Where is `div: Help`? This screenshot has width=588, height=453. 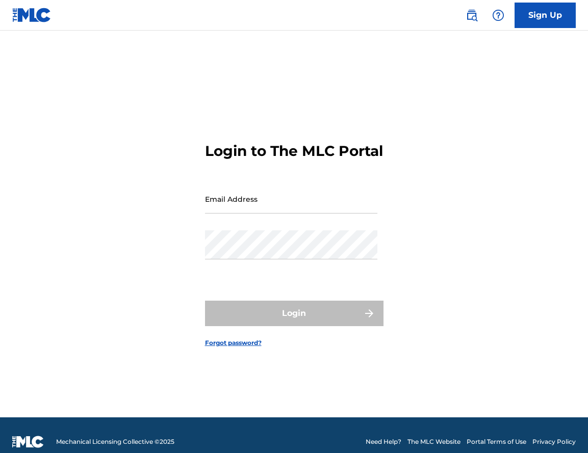
div: Help is located at coordinates (498, 15).